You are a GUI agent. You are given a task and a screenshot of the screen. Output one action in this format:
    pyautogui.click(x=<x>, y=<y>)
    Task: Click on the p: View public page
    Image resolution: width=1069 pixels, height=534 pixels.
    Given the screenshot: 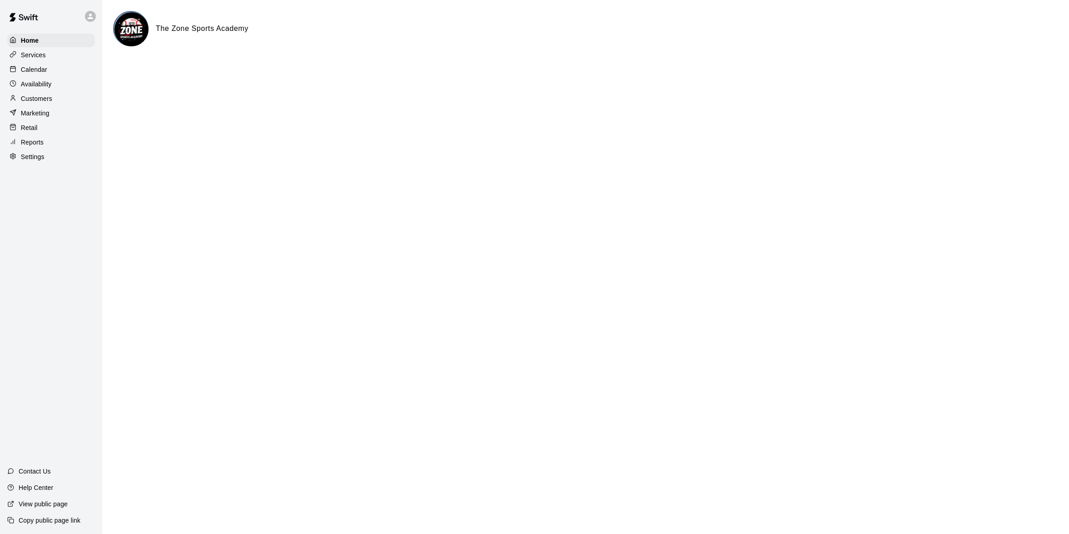 What is the action you would take?
    pyautogui.click(x=43, y=504)
    